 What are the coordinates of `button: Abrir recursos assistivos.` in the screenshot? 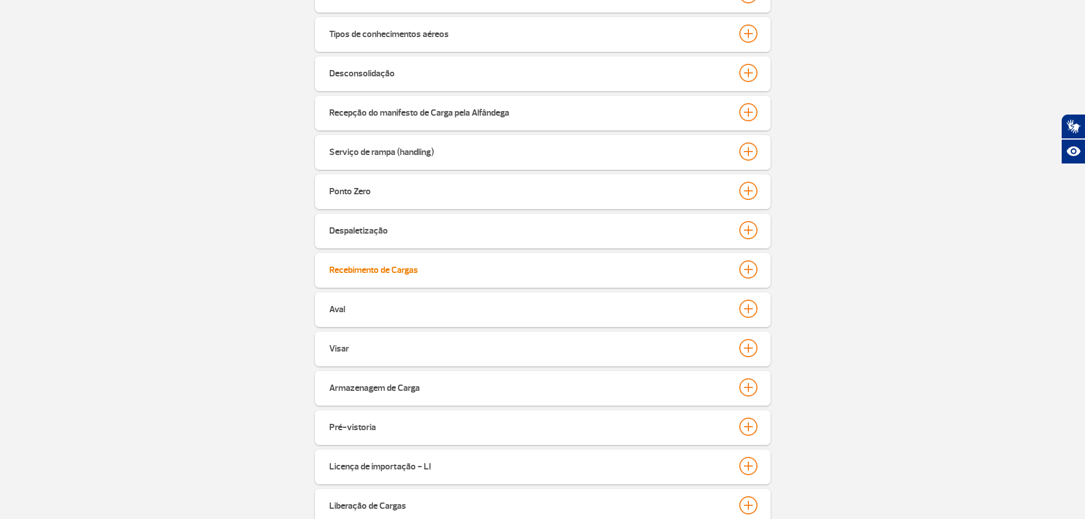 It's located at (1073, 151).